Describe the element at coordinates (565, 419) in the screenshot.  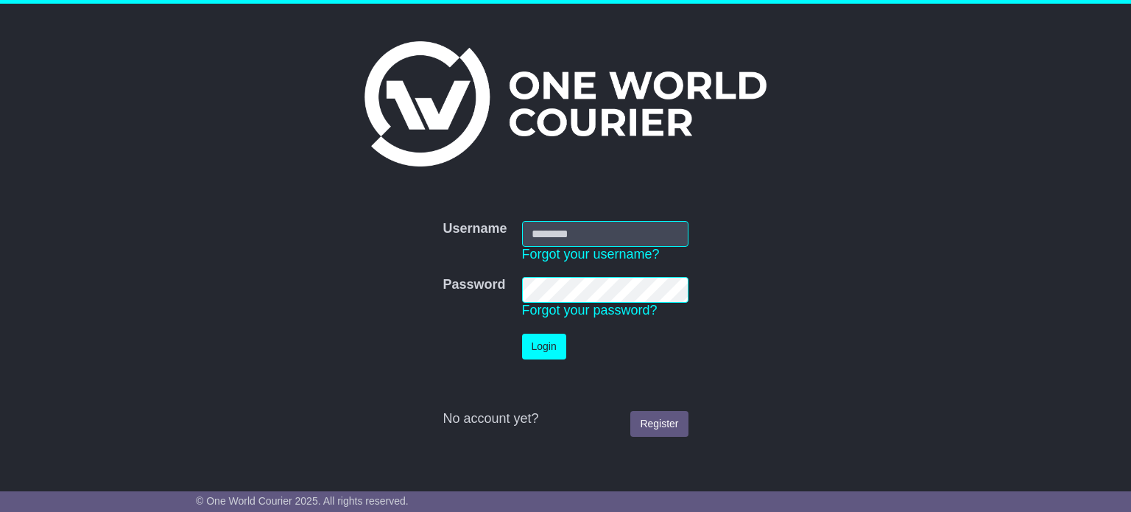
I see `div: No account yet?` at that location.